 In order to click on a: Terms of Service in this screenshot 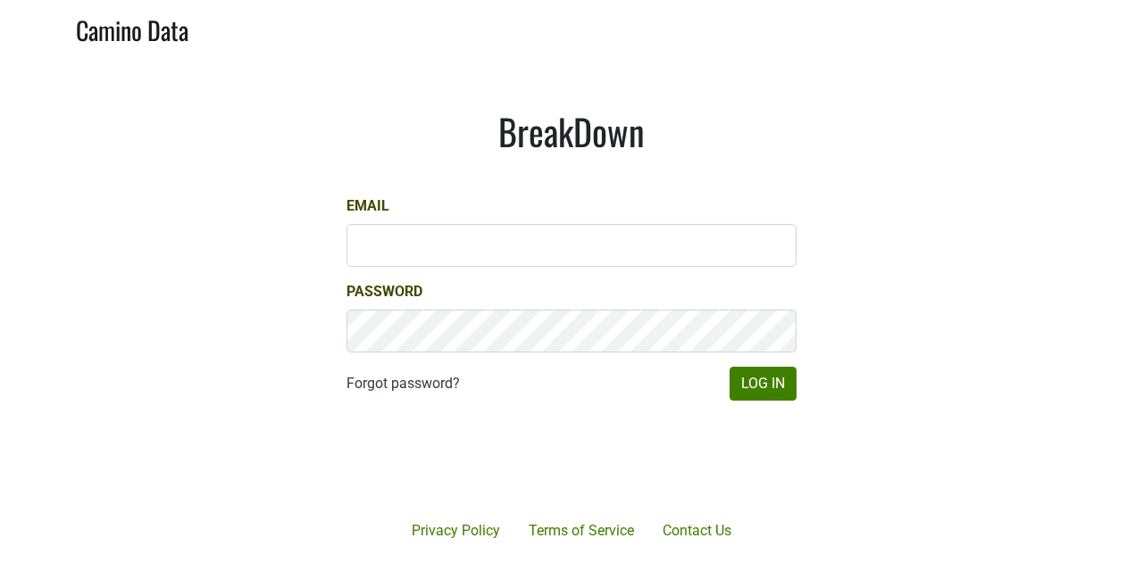, I will do `click(581, 531)`.